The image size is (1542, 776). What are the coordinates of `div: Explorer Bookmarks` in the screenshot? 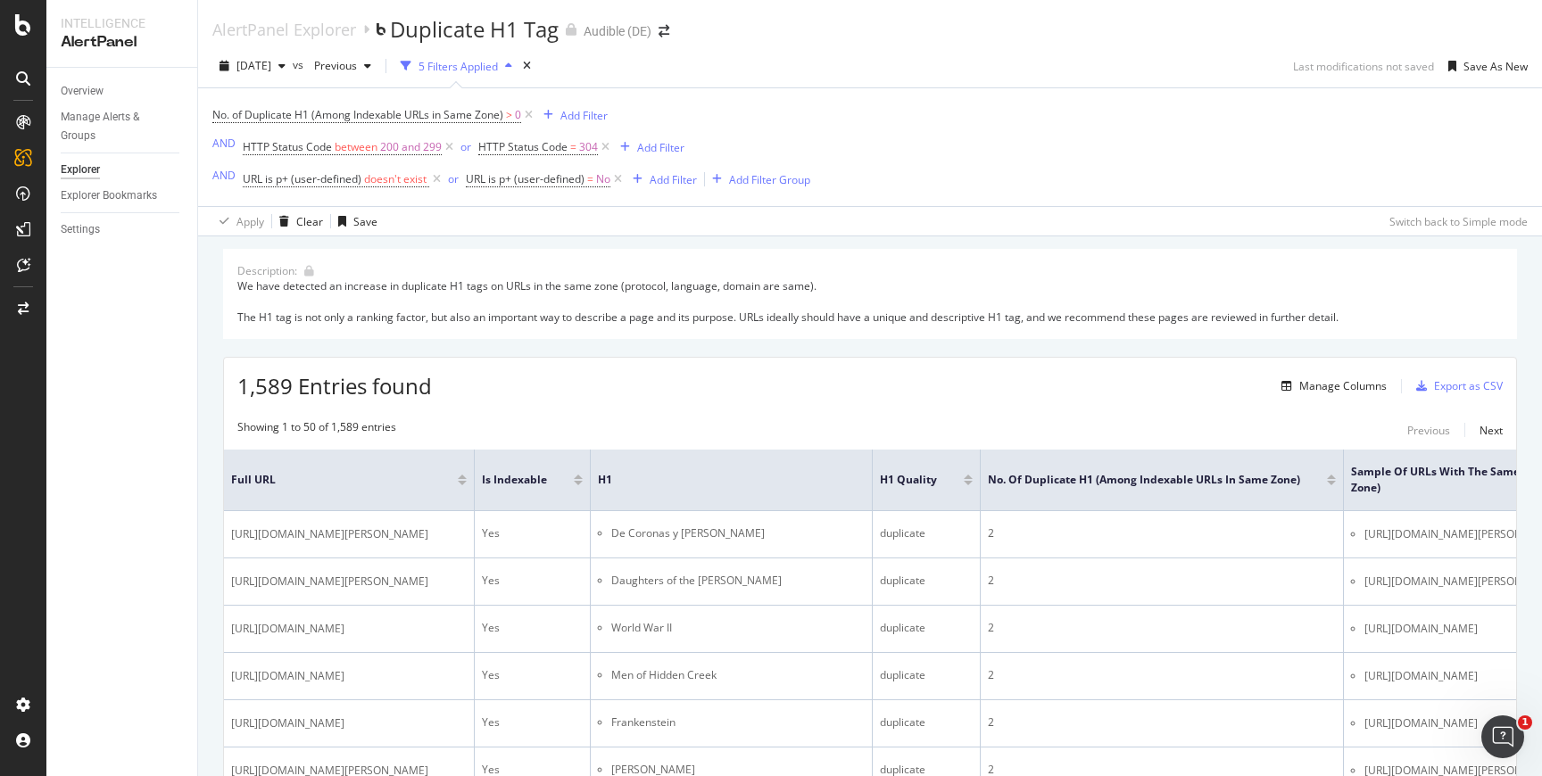 It's located at (109, 195).